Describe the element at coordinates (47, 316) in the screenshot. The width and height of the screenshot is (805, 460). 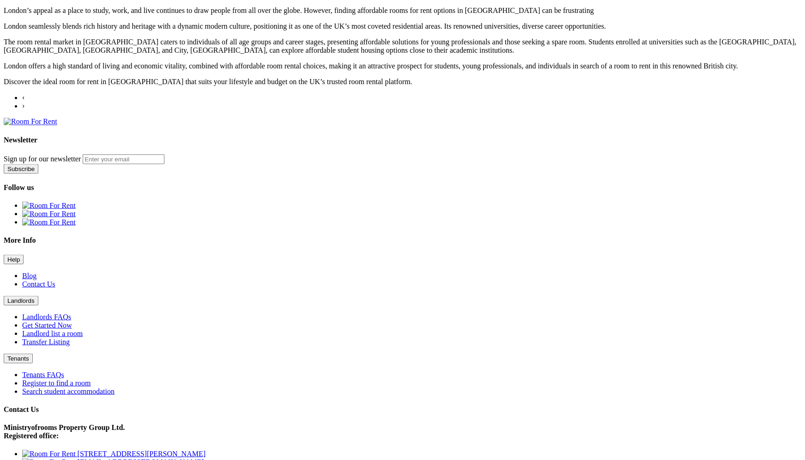
I see `a: Landlords FAQs` at that location.